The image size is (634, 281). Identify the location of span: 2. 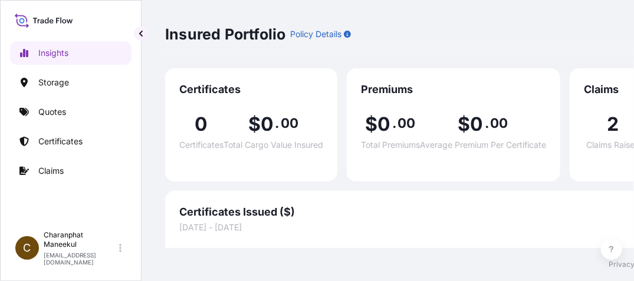
(613, 124).